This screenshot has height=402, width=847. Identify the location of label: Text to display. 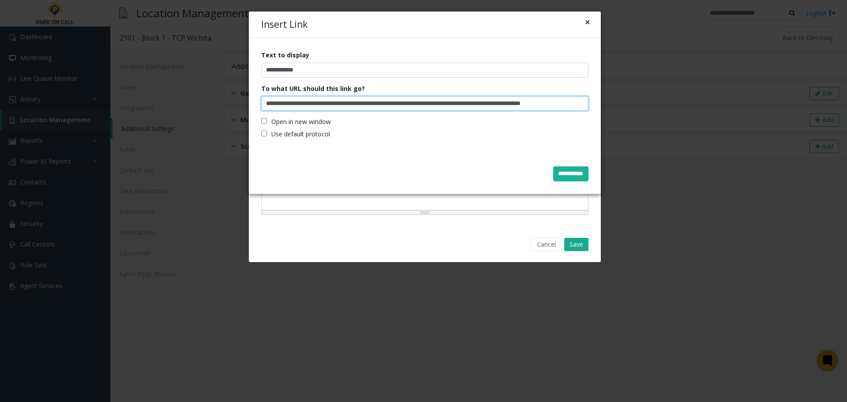
(285, 55).